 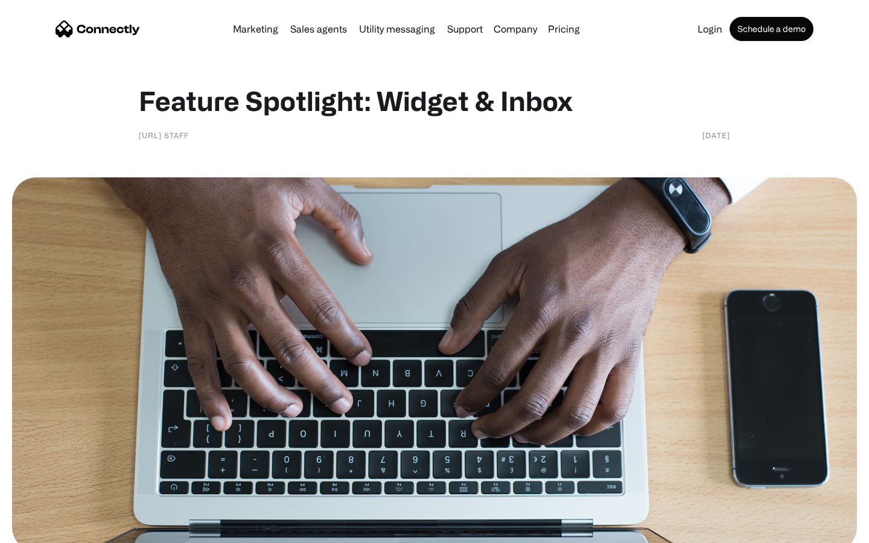 What do you see at coordinates (515, 29) in the screenshot?
I see `div: Company` at bounding box center [515, 29].